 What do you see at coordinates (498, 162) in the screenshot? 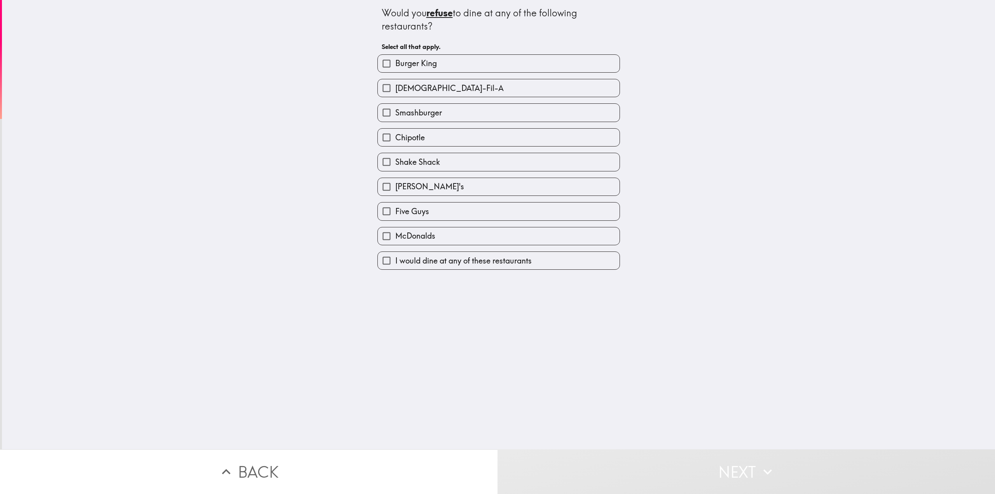
I see `button: Shake Shack` at bounding box center [498, 162].